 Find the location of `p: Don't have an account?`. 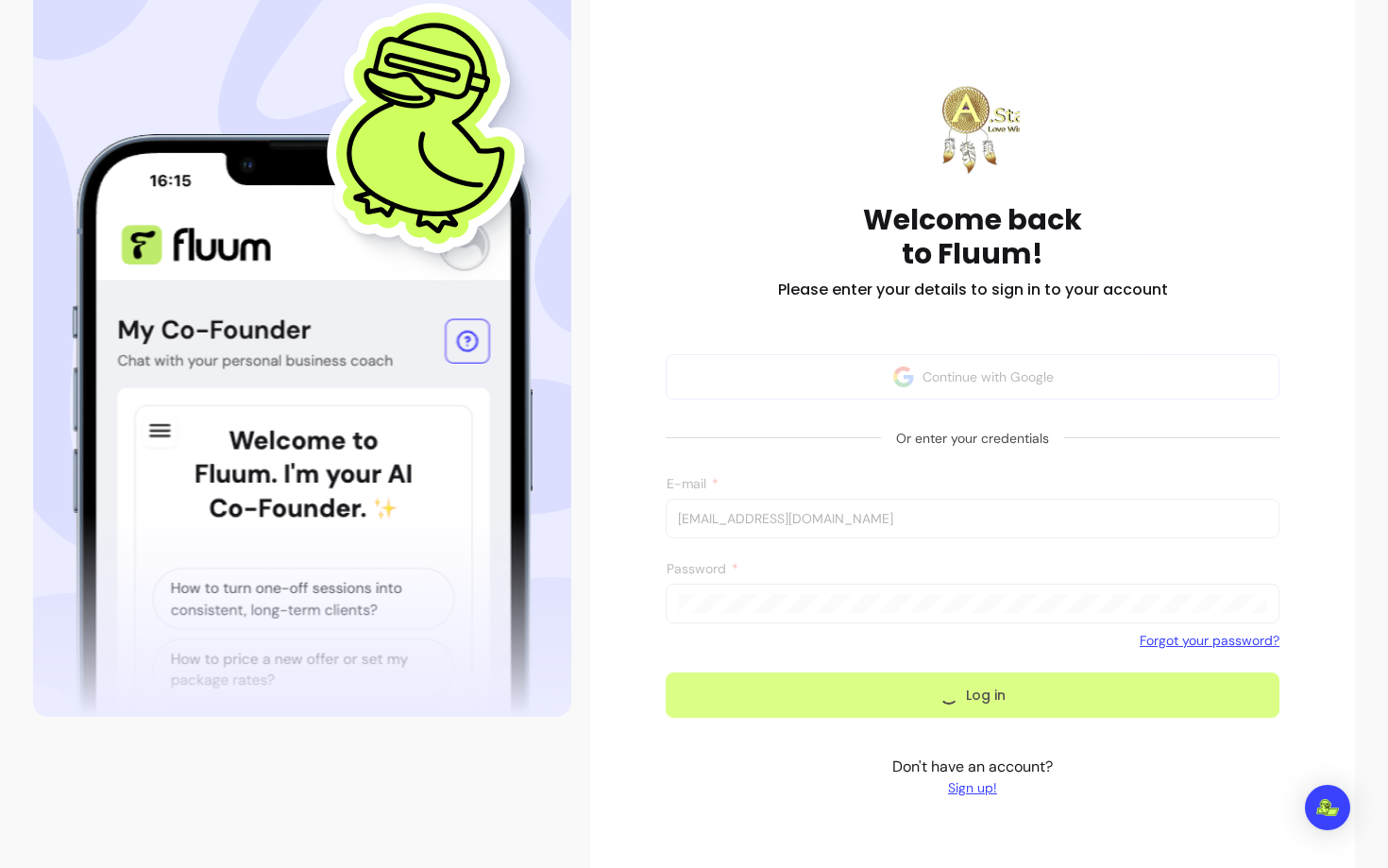

p: Don't have an account? is located at coordinates (973, 776).